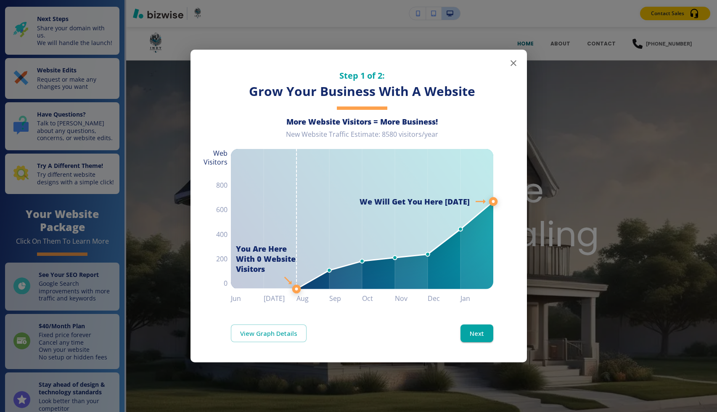 Image resolution: width=717 pixels, height=412 pixels. What do you see at coordinates (313, 298) in the screenshot?
I see `h6: Aug` at bounding box center [313, 298].